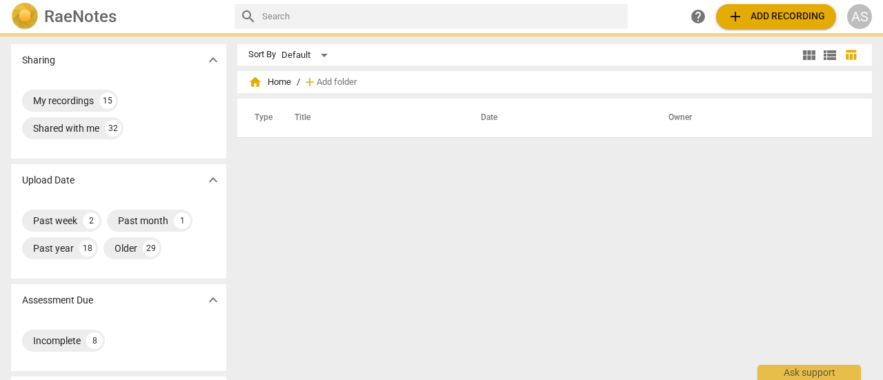 The height and width of the screenshot is (380, 883). Describe the element at coordinates (255, 82) in the screenshot. I see `span: home` at that location.